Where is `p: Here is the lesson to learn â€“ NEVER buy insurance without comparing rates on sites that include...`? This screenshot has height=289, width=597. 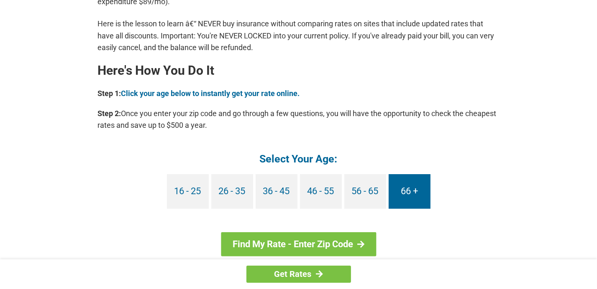
p: Here is the lesson to learn â€“ NEVER buy insurance without comparing rates on sites that include... is located at coordinates (299, 36).